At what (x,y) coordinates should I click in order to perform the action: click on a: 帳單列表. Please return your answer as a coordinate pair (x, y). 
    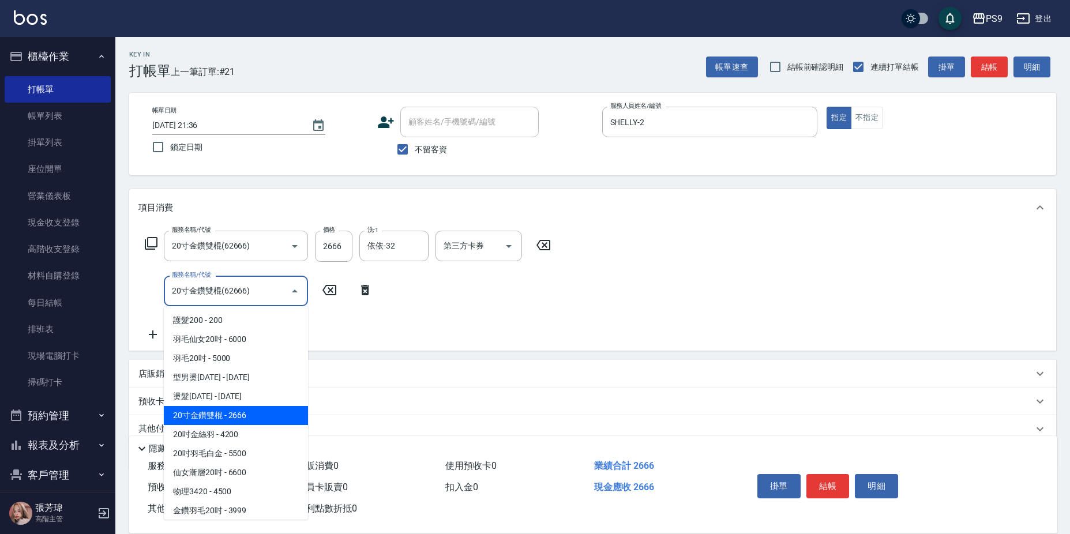
    Looking at the image, I should click on (58, 116).